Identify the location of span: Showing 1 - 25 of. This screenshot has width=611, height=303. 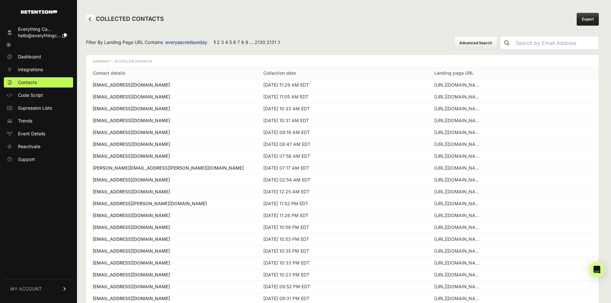
(123, 61).